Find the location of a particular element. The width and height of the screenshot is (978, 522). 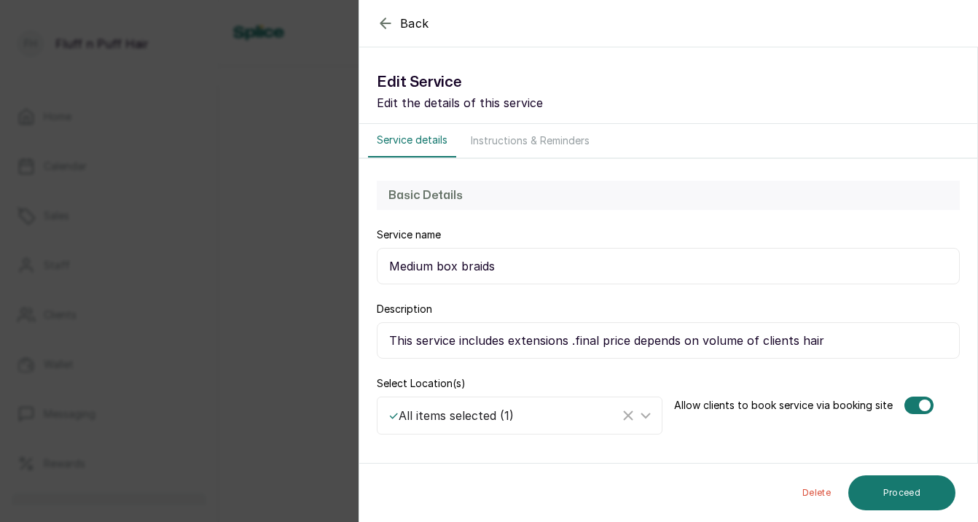

label: Description is located at coordinates (404, 309).